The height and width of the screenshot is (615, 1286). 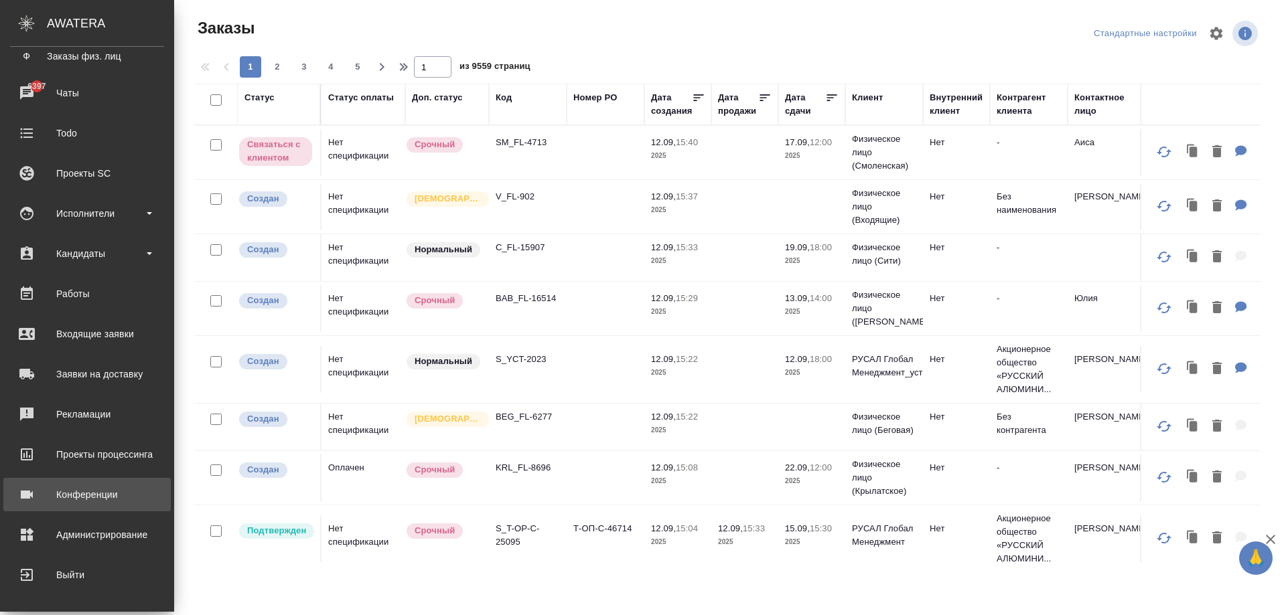 What do you see at coordinates (671, 104) in the screenshot?
I see `div: Дата создания` at bounding box center [671, 104].